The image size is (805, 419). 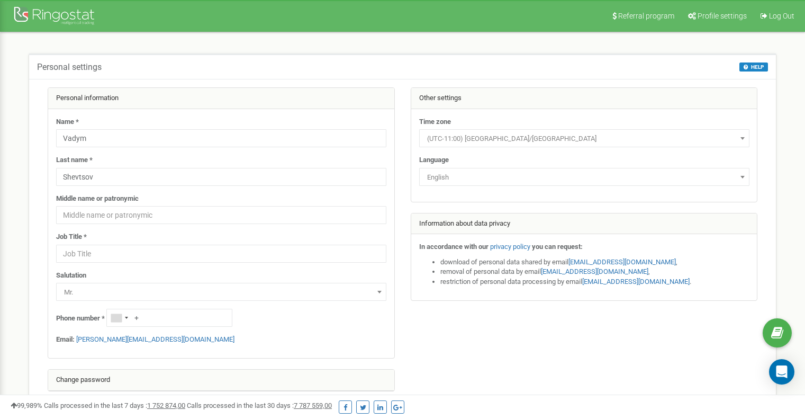 What do you see at coordinates (722, 16) in the screenshot?
I see `span: Profile settings` at bounding box center [722, 16].